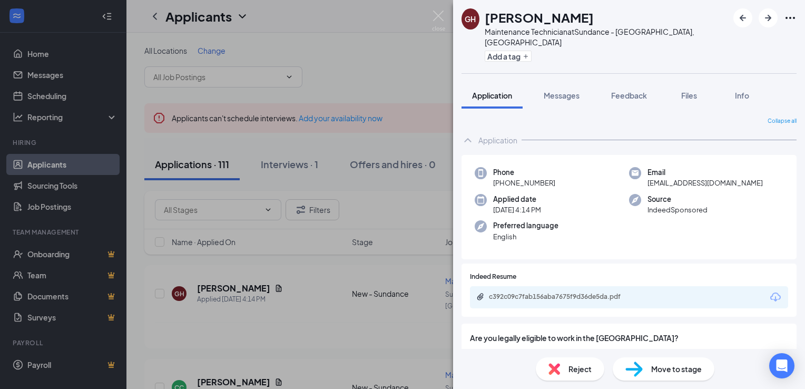  Describe the element at coordinates (678, 199) in the screenshot. I see `span: Source` at that location.